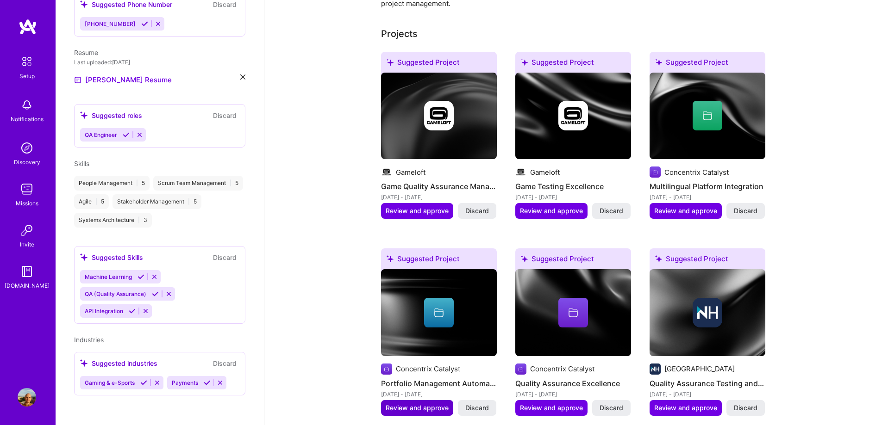  I want to click on span: Industries, so click(89, 340).